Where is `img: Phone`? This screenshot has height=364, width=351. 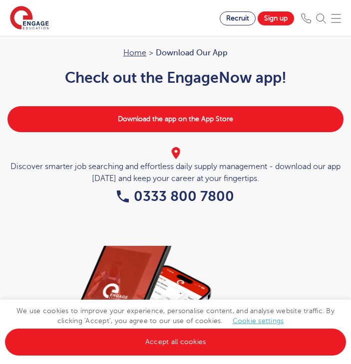
img: Phone is located at coordinates (306, 18).